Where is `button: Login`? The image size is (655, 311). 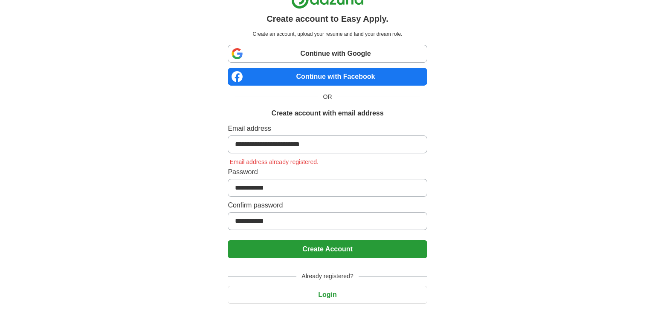 button: Login is located at coordinates (327, 295).